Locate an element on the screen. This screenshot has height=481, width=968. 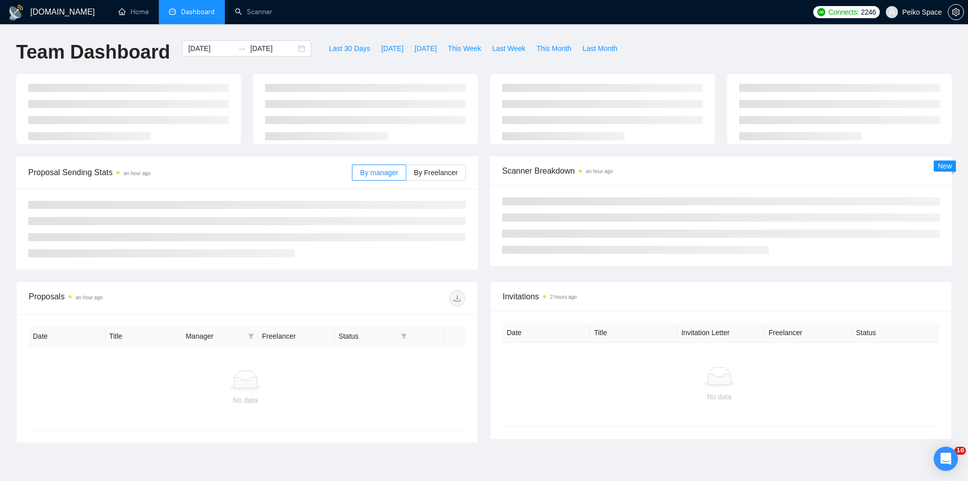
span: Invitations is located at coordinates (721, 296).